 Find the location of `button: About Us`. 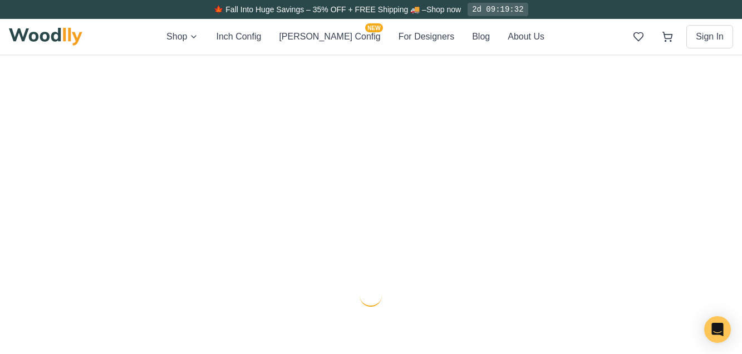

button: About Us is located at coordinates (526, 37).